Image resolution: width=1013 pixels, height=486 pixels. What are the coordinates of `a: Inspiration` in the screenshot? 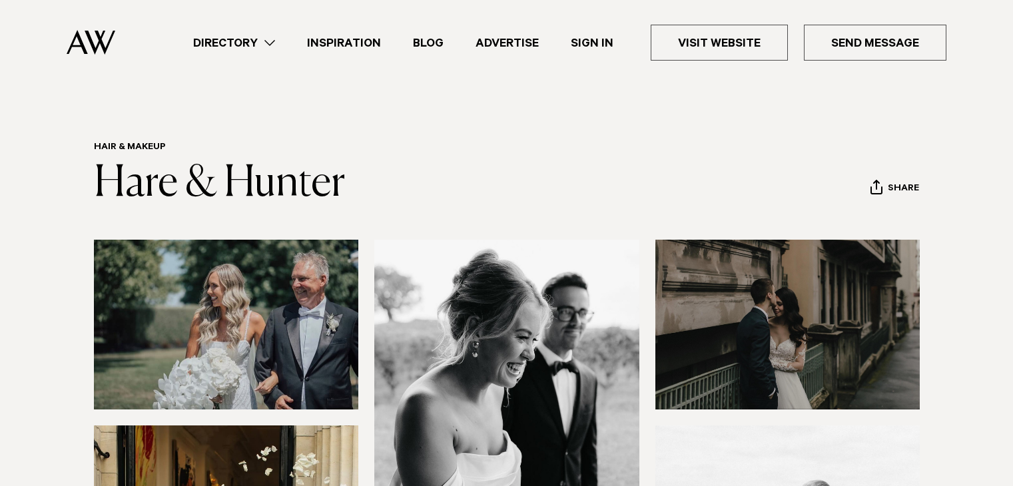 It's located at (344, 43).